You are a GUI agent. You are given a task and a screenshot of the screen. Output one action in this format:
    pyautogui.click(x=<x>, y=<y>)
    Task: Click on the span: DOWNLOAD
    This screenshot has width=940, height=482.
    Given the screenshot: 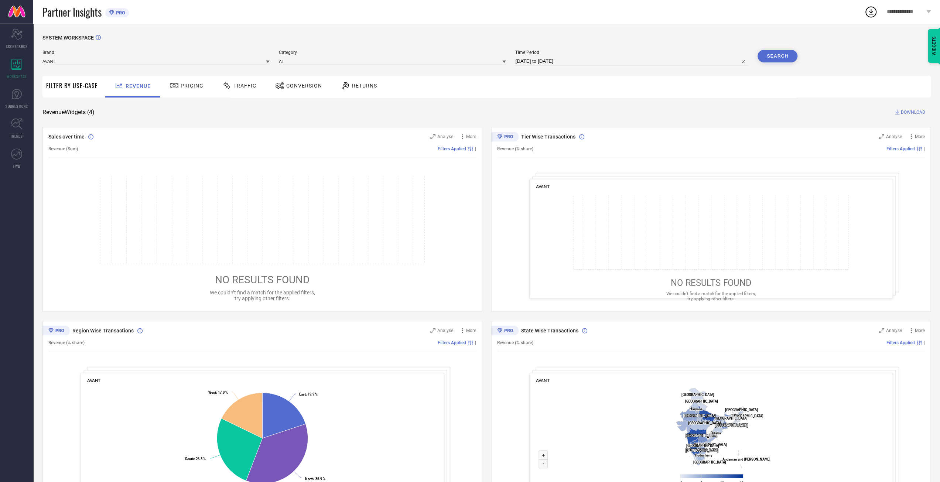 What is the action you would take?
    pyautogui.click(x=913, y=112)
    